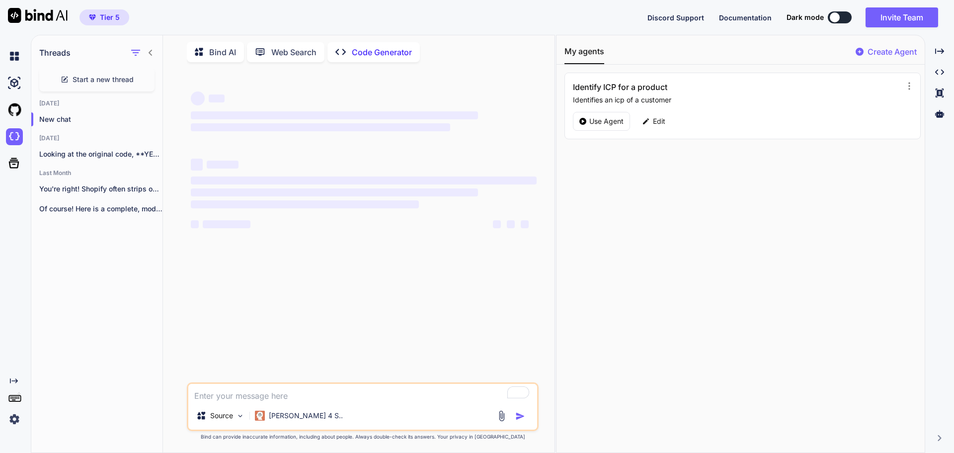 The height and width of the screenshot is (453, 954). Describe the element at coordinates (686, 87) in the screenshot. I see `h3: Identify ICP for a product` at that location.